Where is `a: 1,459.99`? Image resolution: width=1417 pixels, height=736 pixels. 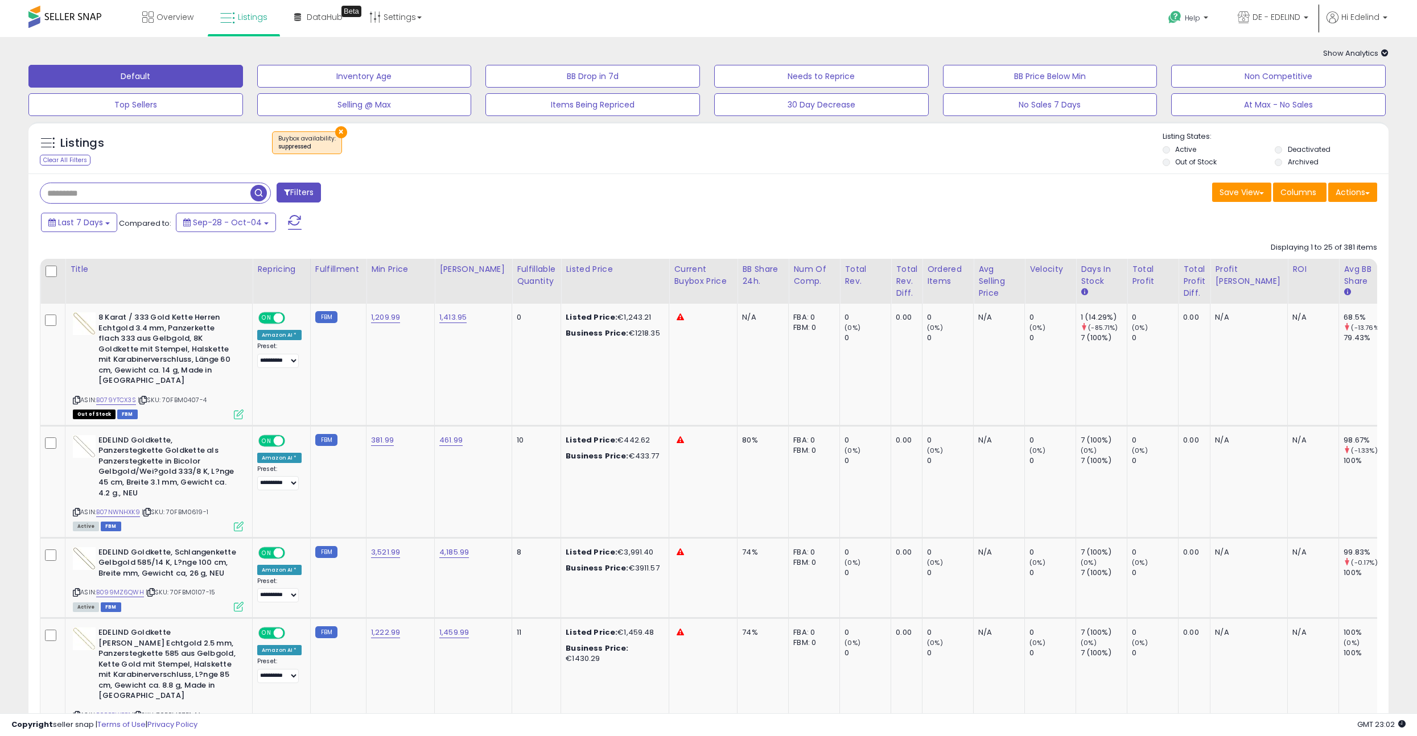 a: 1,459.99 is located at coordinates (454, 633).